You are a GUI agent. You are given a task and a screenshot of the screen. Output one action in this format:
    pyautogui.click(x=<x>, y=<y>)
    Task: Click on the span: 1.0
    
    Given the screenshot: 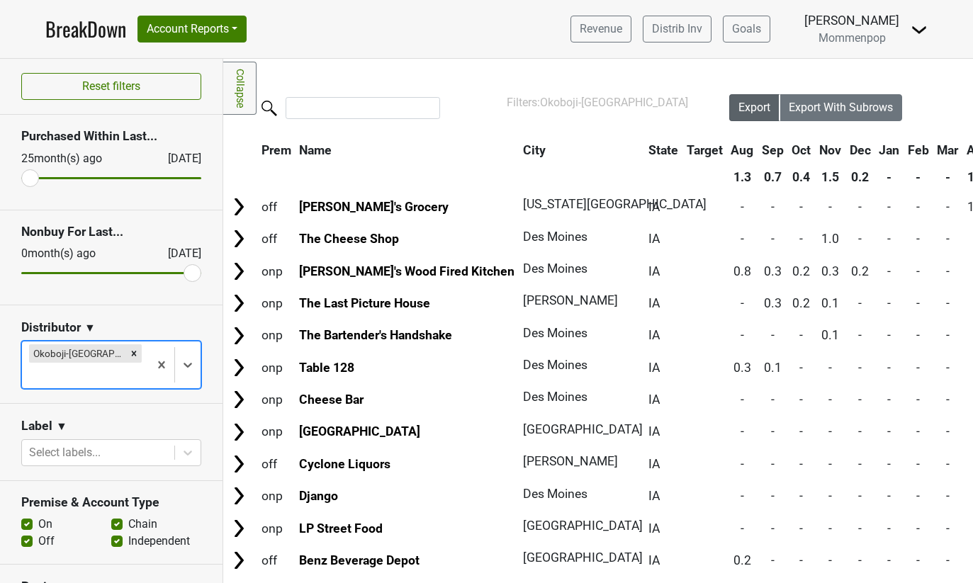 What is the action you would take?
    pyautogui.click(x=830, y=239)
    